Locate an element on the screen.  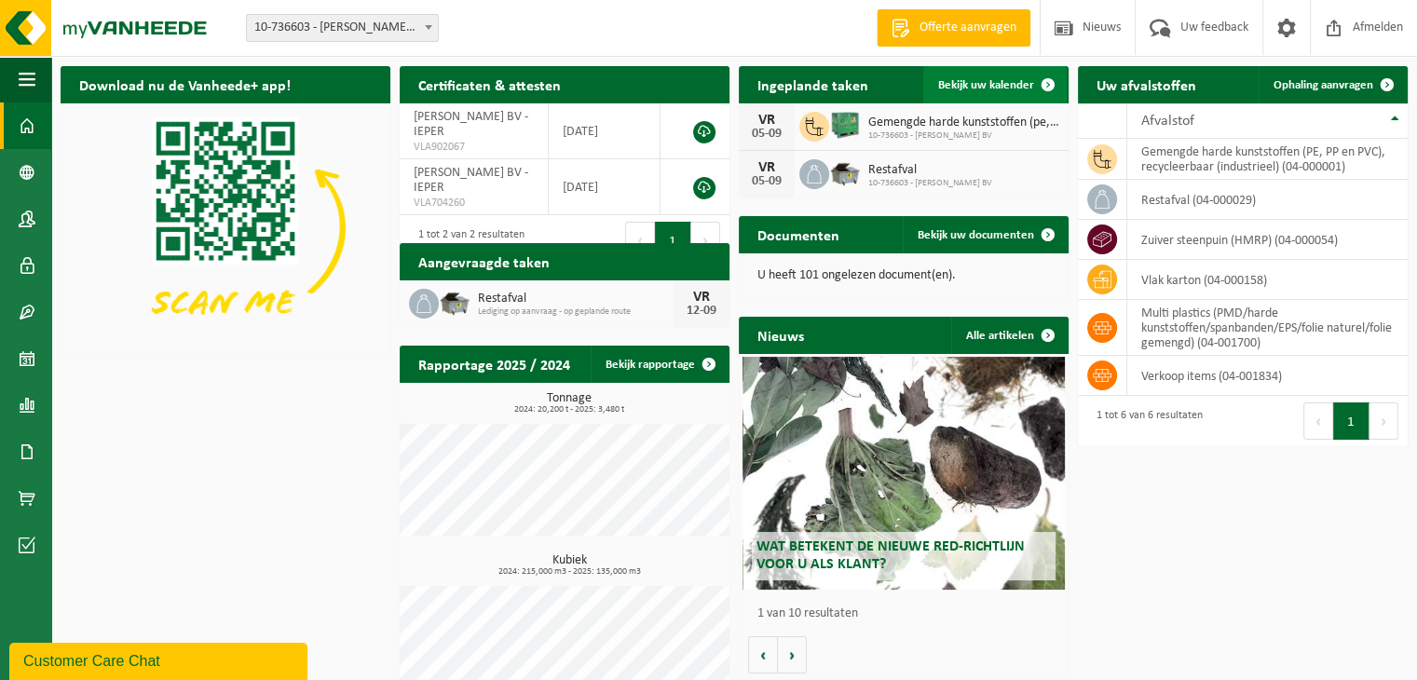
td: gemengde harde kunststoffen (PE, PP en PVC), recycleerbaar (industrieel) (04-000001) is located at coordinates (1267, 159).